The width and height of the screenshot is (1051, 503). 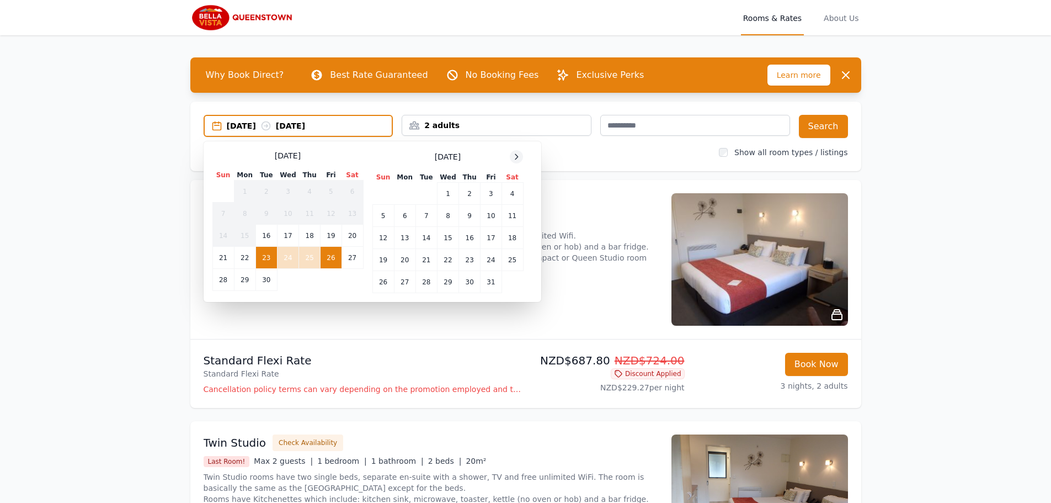 I want to click on span: Learn more, so click(x=799, y=75).